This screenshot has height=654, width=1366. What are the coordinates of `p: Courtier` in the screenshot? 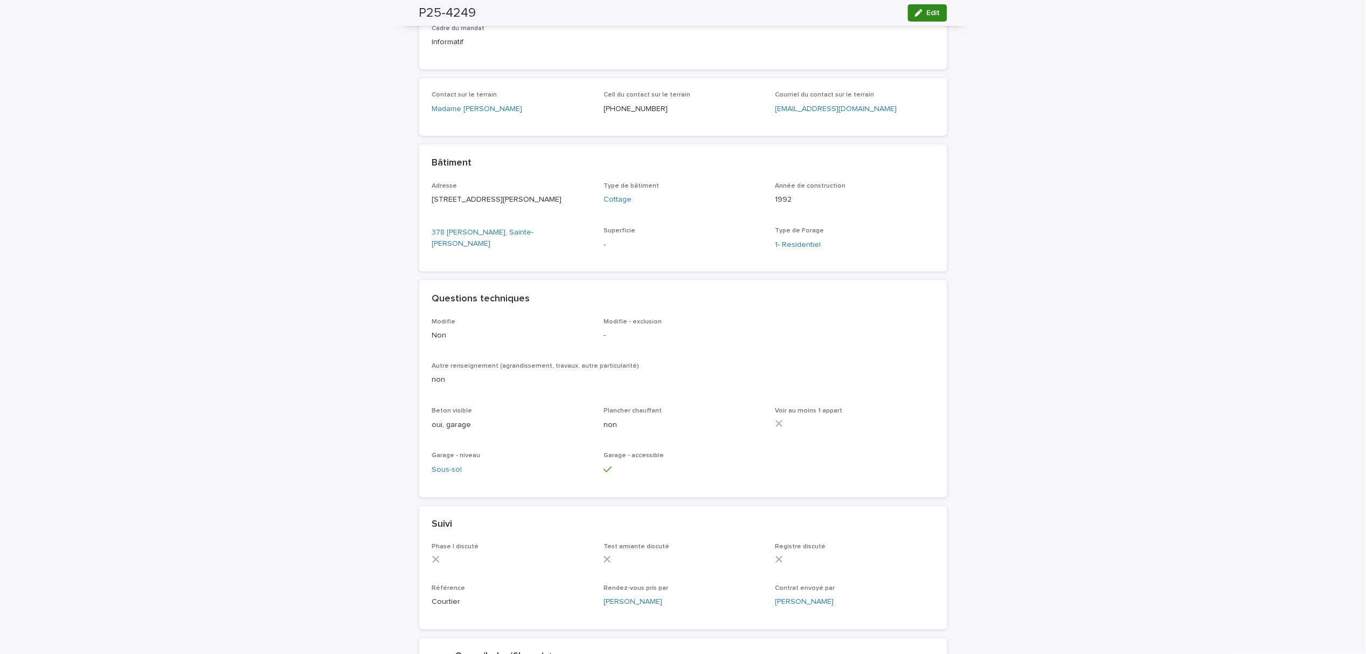 It's located at (512, 602).